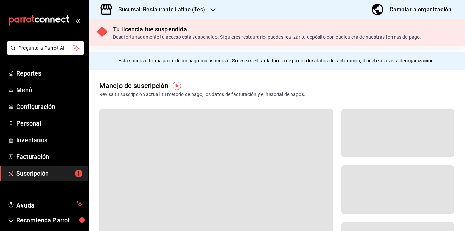 This screenshot has height=231, width=465. What do you see at coordinates (202, 94) in the screenshot?
I see `div: Revisa tu suscripción actual, tu método de pago, los datos de facturación y el historial de pagos.` at bounding box center [202, 94].